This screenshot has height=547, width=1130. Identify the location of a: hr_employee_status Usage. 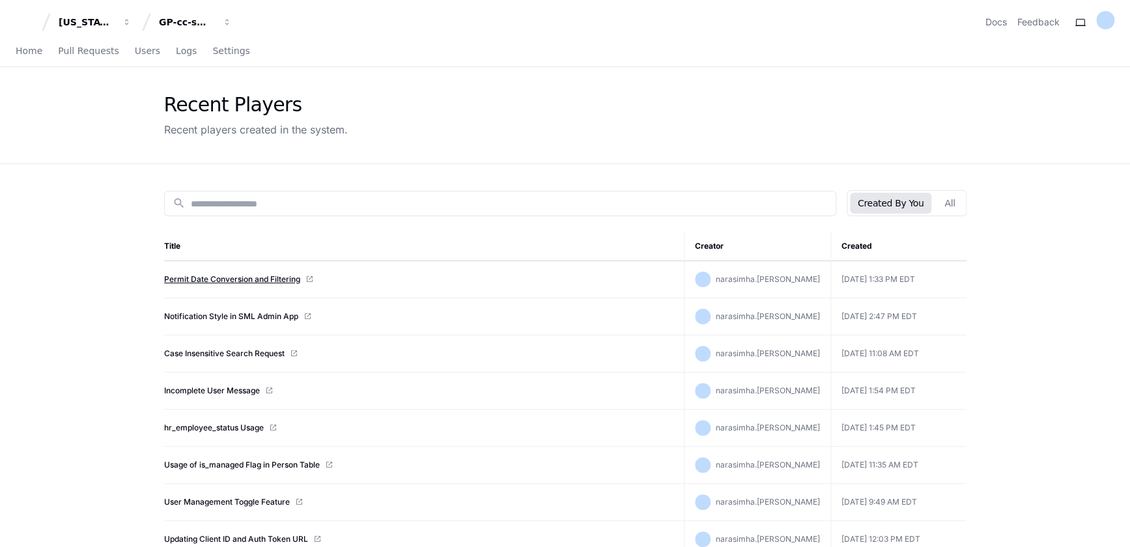
(214, 428).